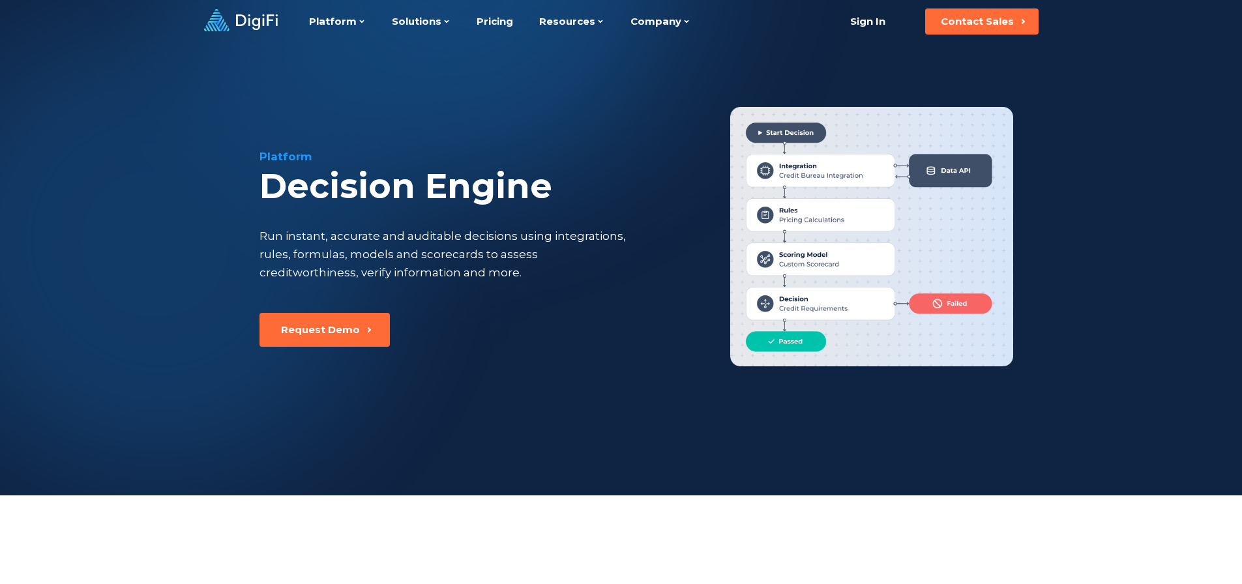 This screenshot has width=1242, height=584. I want to click on div: Run instant, accurate and auditable decisions using integrations, rules, formulas, models and sco..., so click(445, 254).